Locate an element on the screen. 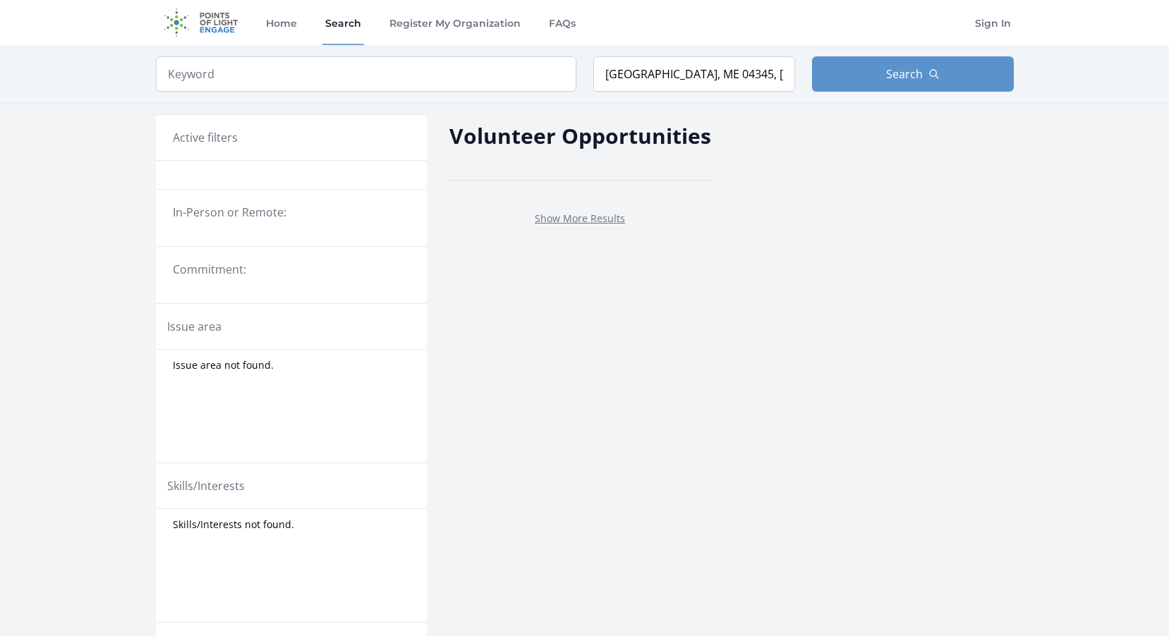  button: Search is located at coordinates (913, 74).